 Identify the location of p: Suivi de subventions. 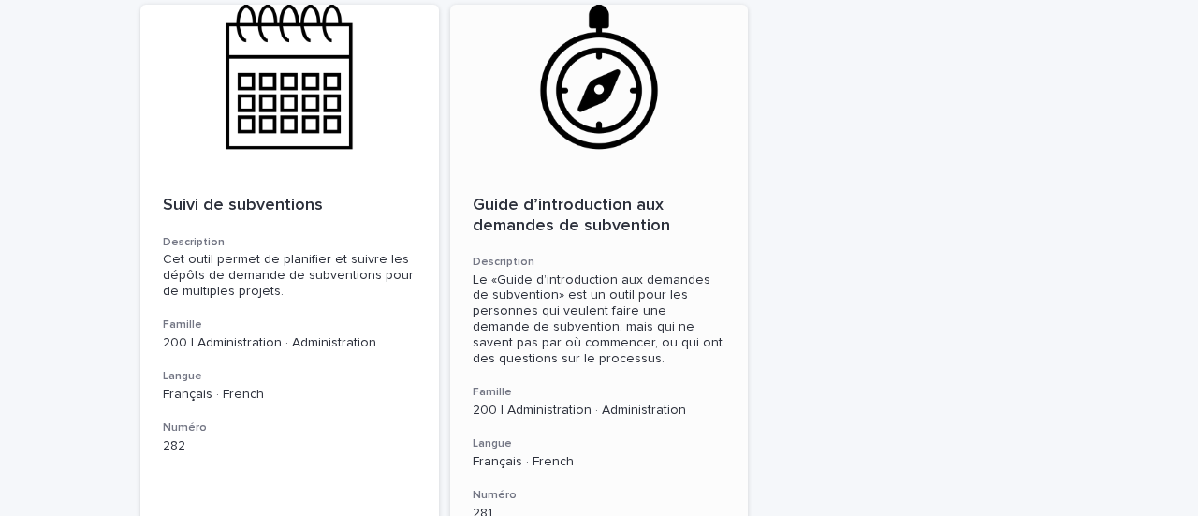
(289, 206).